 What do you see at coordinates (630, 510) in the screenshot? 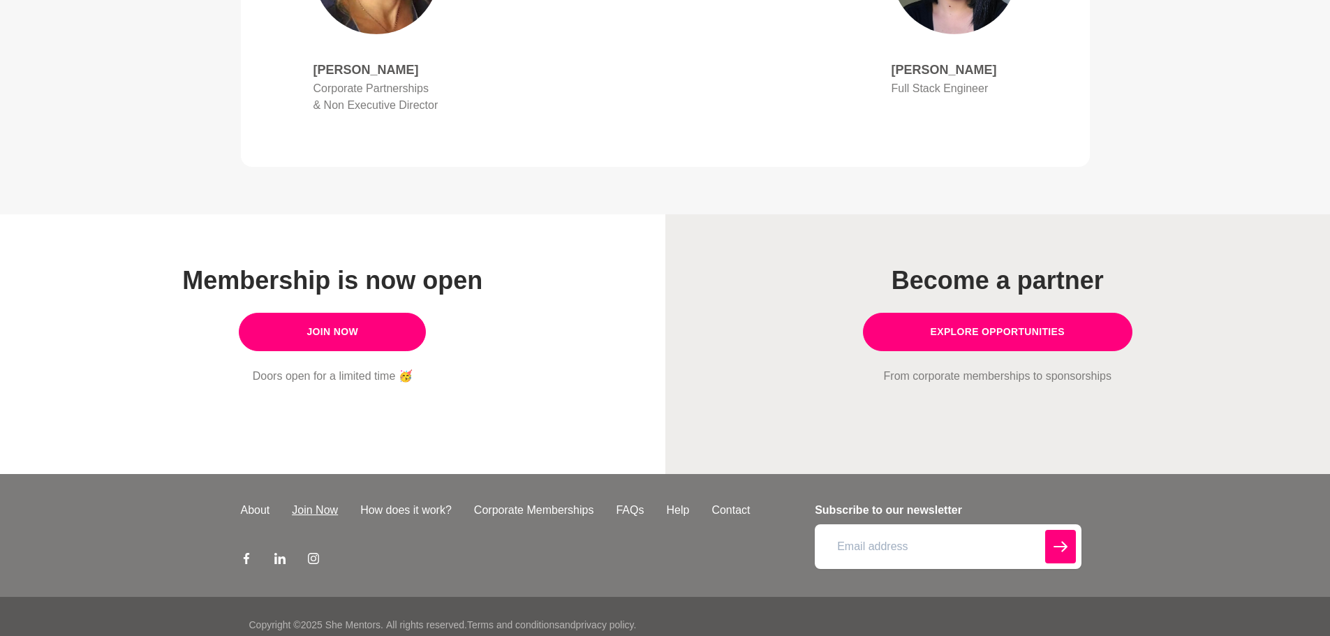
I see `a: FAQs` at bounding box center [630, 510].